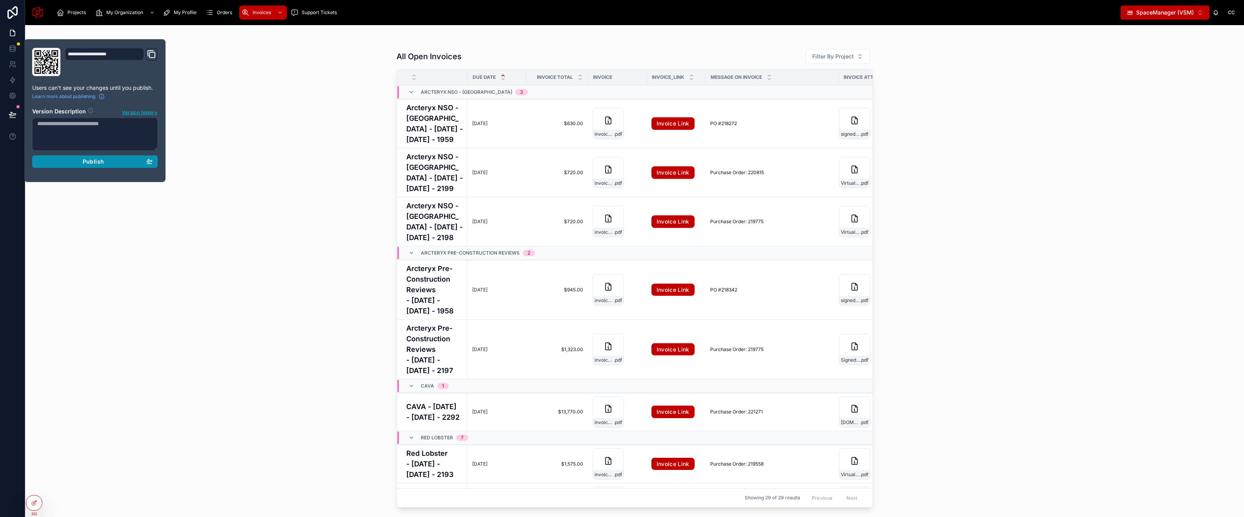 This screenshot has height=517, width=1244. Describe the element at coordinates (68, 96) in the screenshot. I see `a: Learn more about publishing` at that location.